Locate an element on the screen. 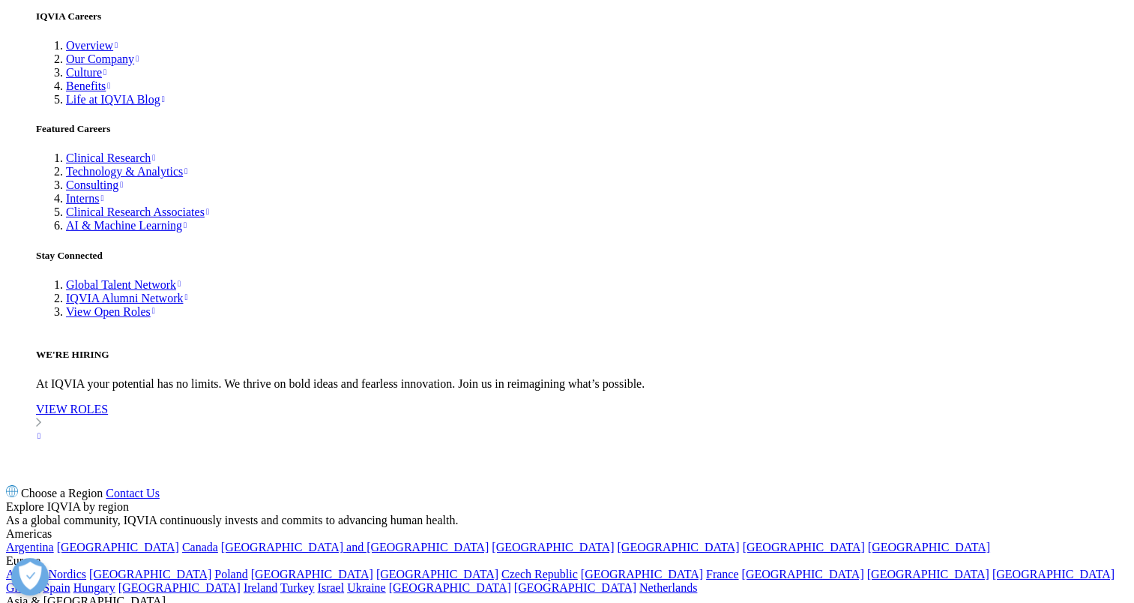  div: As a global community, IQVIA continuously invests and commits to advancing human health. is located at coordinates (567, 520).